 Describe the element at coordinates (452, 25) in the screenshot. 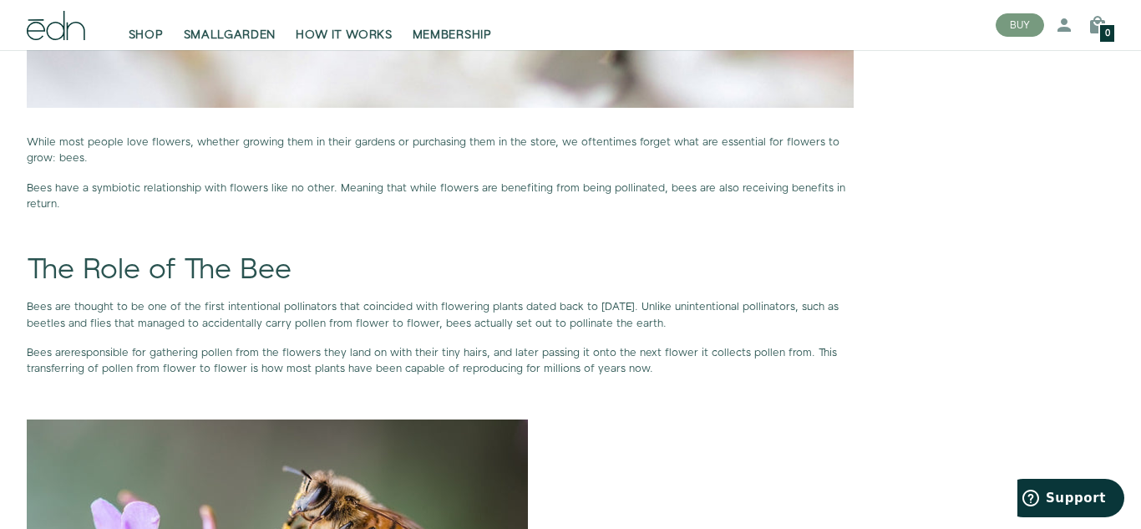

I see `a: MEMBERSHIP` at that location.